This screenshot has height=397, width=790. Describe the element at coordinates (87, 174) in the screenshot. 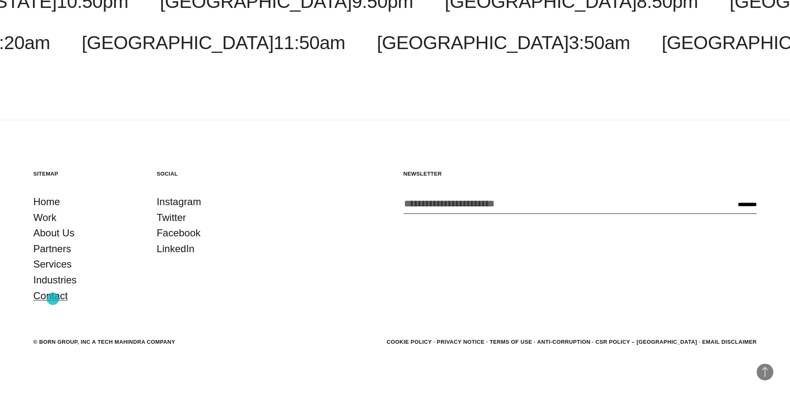

I see `h5: Sitemap` at that location.